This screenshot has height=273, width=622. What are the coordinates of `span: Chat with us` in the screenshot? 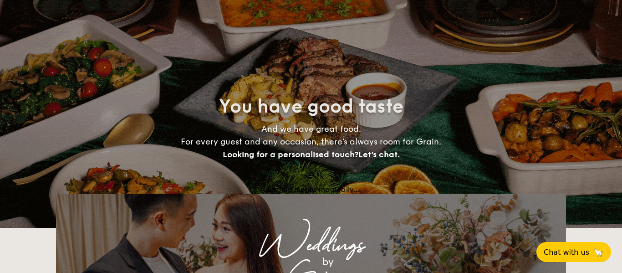 It's located at (566, 252).